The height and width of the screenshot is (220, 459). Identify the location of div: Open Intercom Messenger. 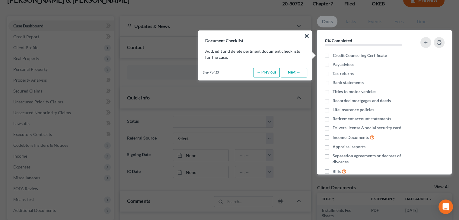
(446, 207).